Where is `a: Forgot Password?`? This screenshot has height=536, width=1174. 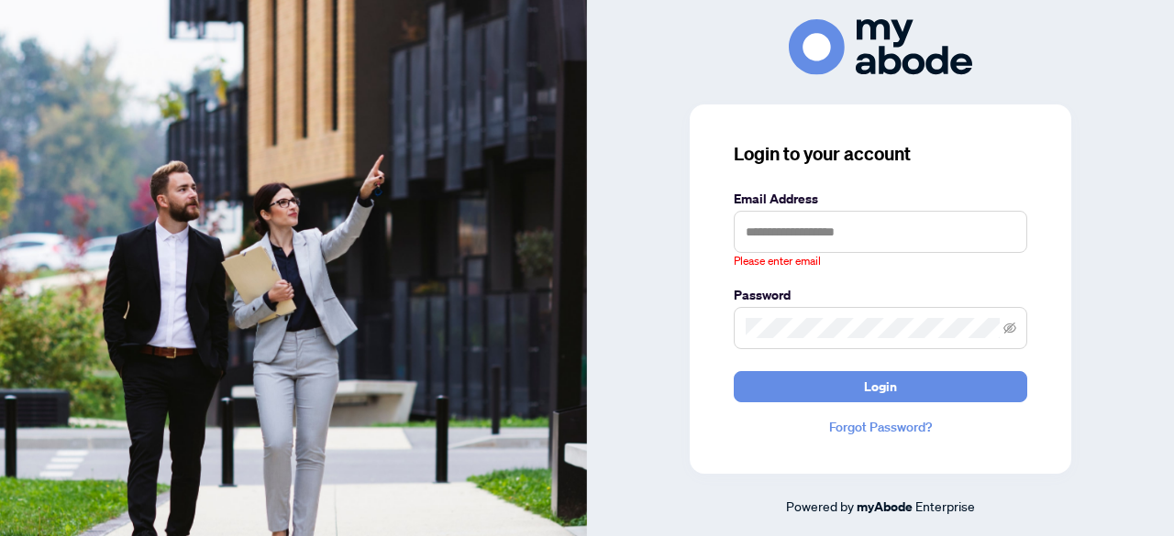 a: Forgot Password? is located at coordinates (880, 427).